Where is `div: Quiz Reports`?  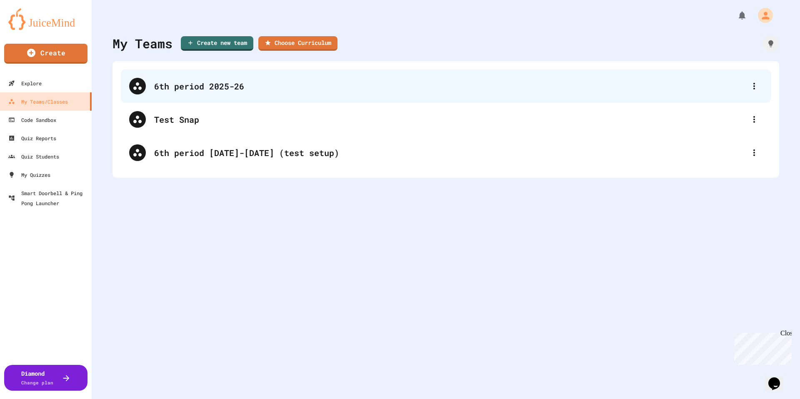 div: Quiz Reports is located at coordinates (32, 138).